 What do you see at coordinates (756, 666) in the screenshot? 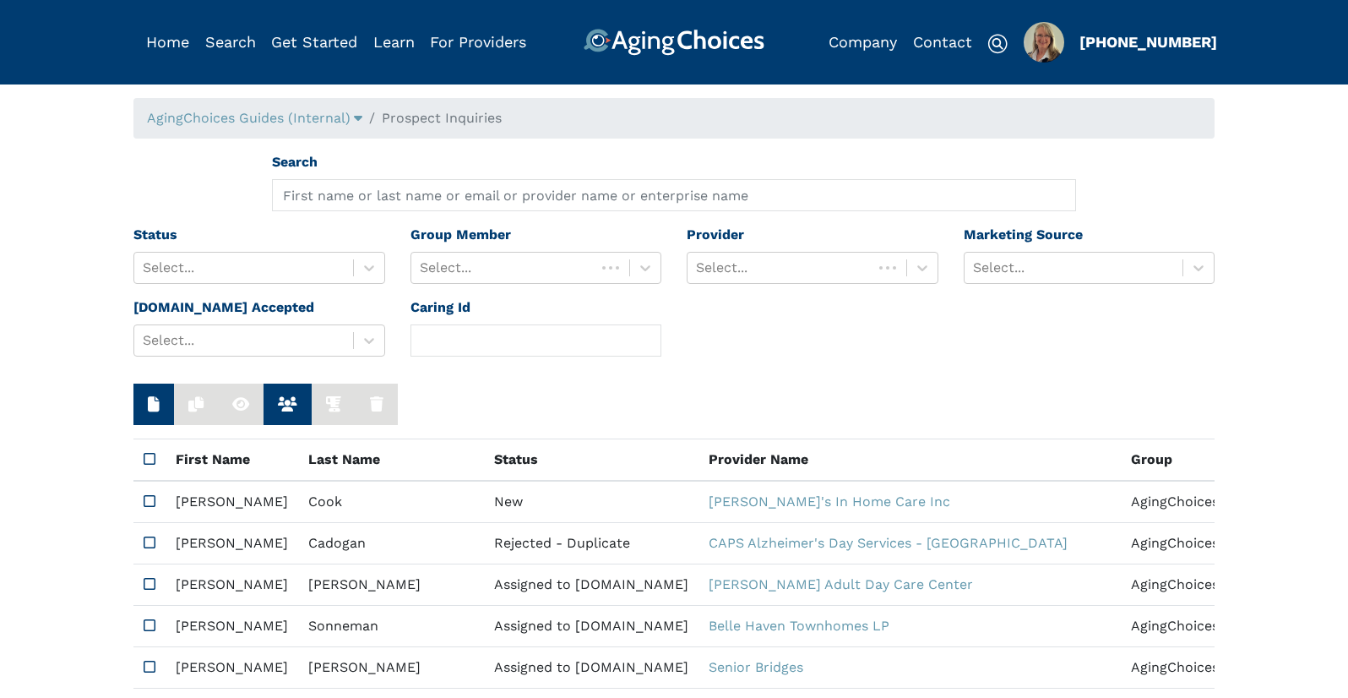
I see `a: Senior Bridges` at bounding box center [756, 666].